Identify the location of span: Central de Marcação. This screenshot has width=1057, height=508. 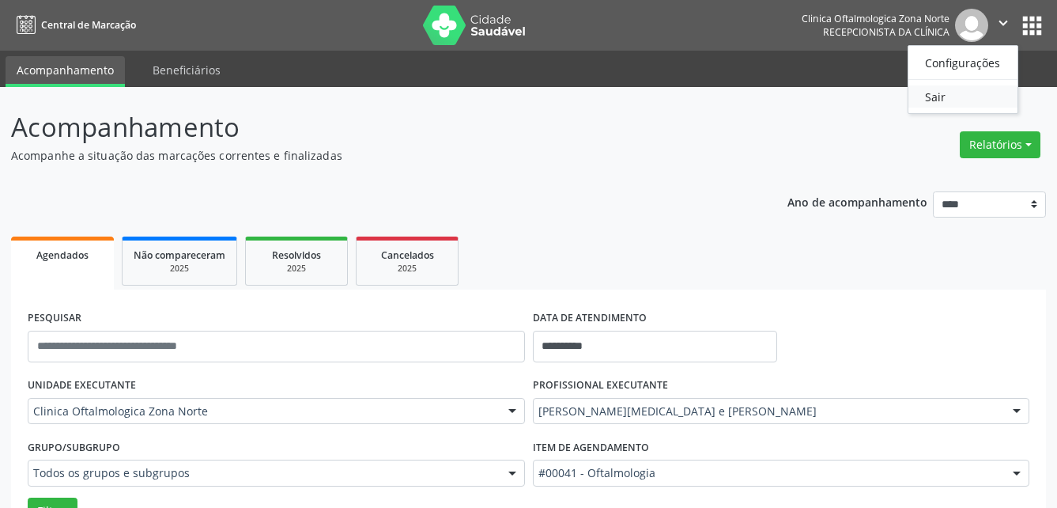
(89, 25).